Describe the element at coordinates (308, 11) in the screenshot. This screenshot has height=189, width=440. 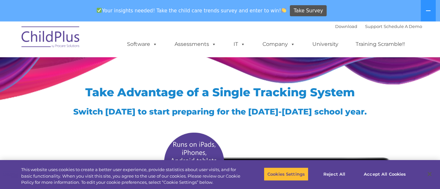
I see `a: Take Survey` at that location.